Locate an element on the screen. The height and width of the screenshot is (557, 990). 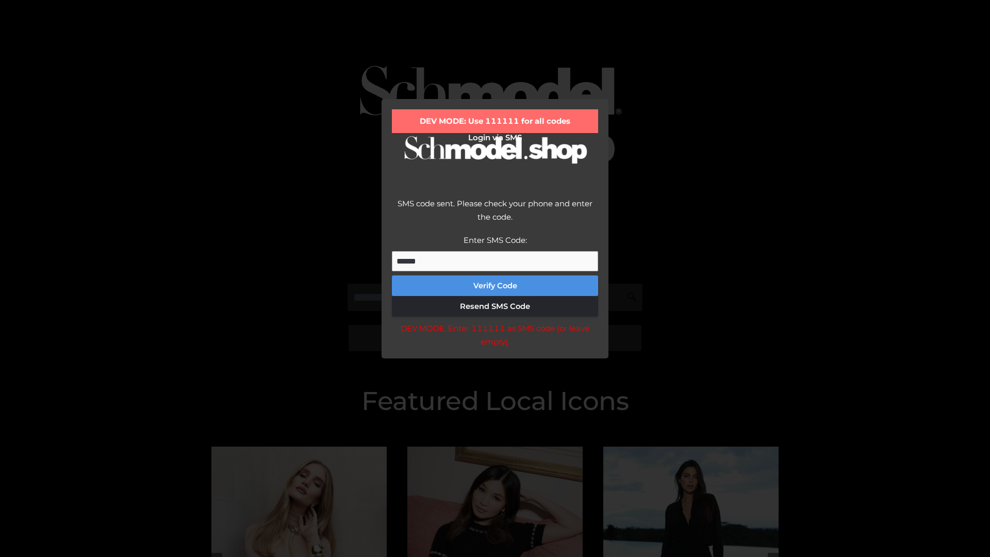
div: SMS code sent. Please check your phone and enter the code. is located at coordinates (495, 215).